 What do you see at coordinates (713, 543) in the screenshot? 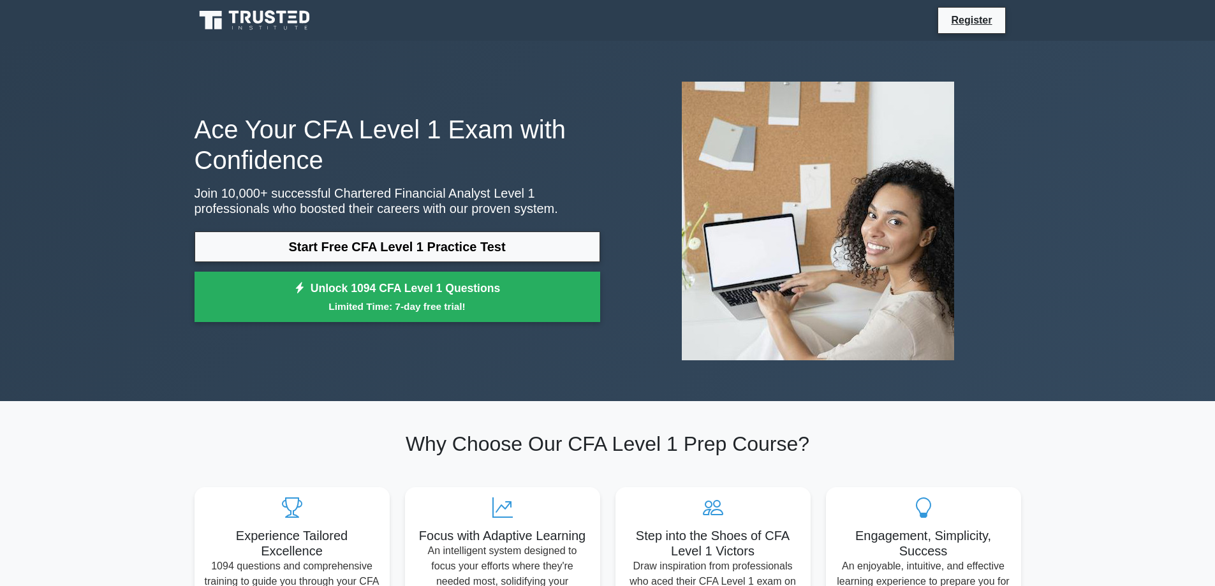
I see `h5: Step into the Shoes of CFA Level 1 Victors` at bounding box center [713, 543].